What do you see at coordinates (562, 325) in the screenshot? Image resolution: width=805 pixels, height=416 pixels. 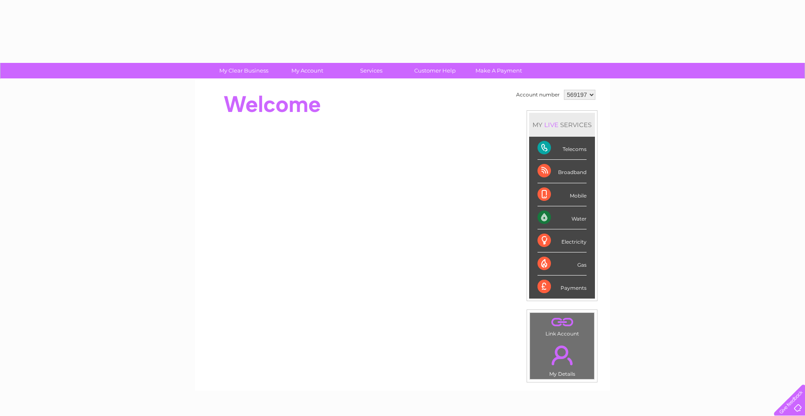 I see `td: Link Account` at bounding box center [562, 325].